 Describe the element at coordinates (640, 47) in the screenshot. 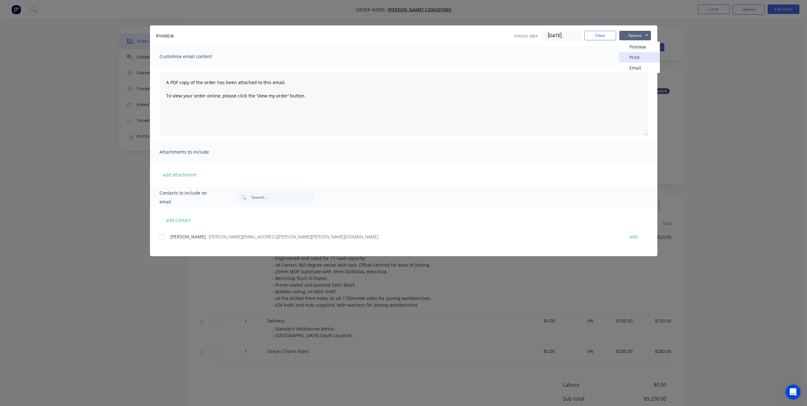

I see `button: Preview` at that location.